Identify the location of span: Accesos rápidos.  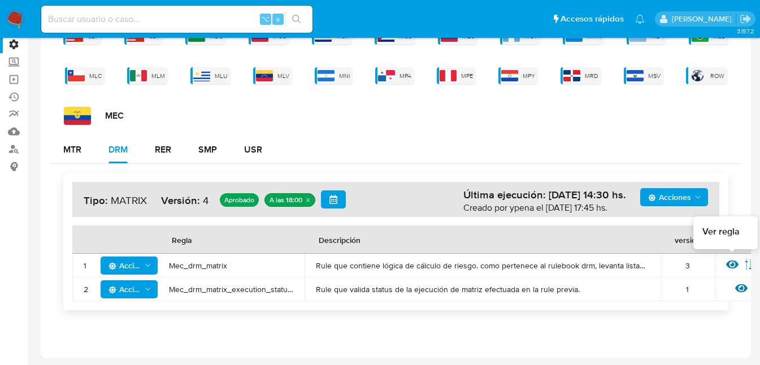
(592, 19).